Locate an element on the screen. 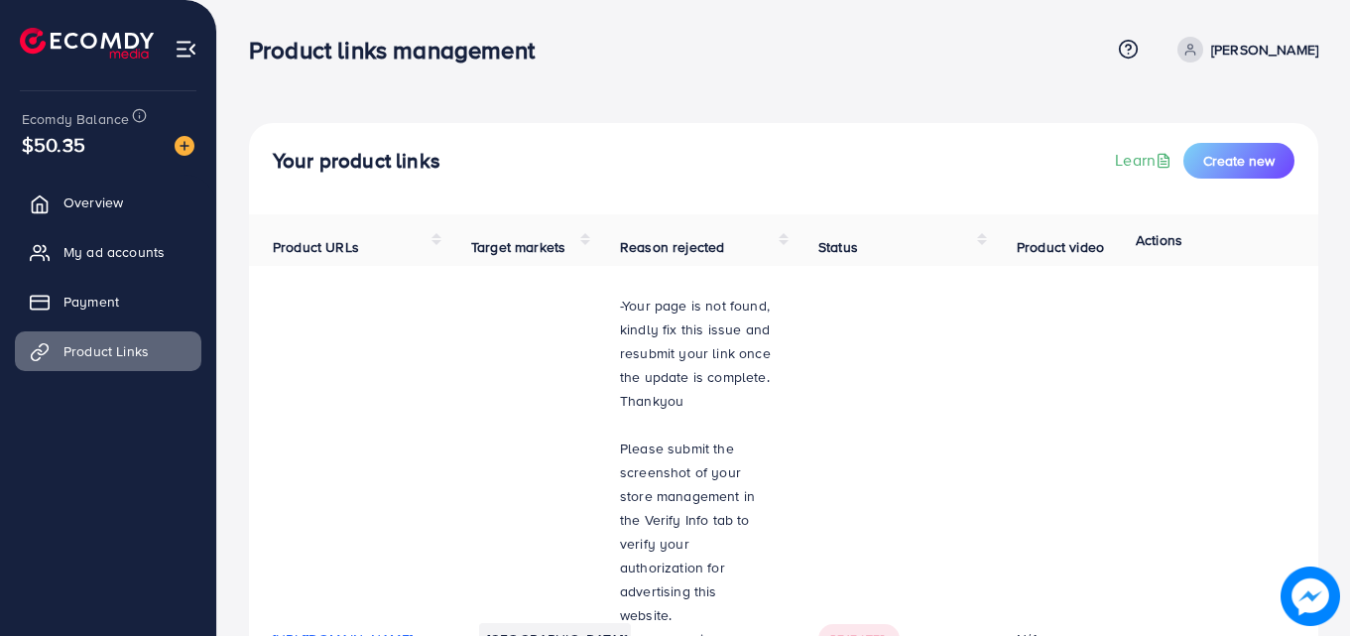 The image size is (1350, 636). a: My ad accounts is located at coordinates (108, 252).